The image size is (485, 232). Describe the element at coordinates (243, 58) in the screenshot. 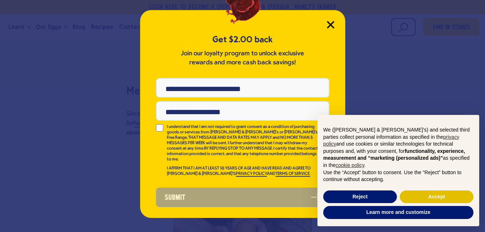

I see `p: Join our loyalty program to unlock exclusive rewards and more cash back savings!` at that location.